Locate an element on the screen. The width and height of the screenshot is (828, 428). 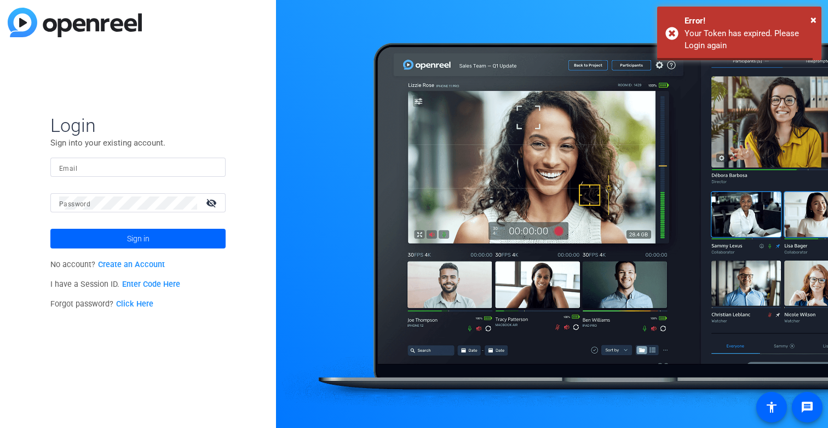
mat-icon: accessibility is located at coordinates (772, 408).